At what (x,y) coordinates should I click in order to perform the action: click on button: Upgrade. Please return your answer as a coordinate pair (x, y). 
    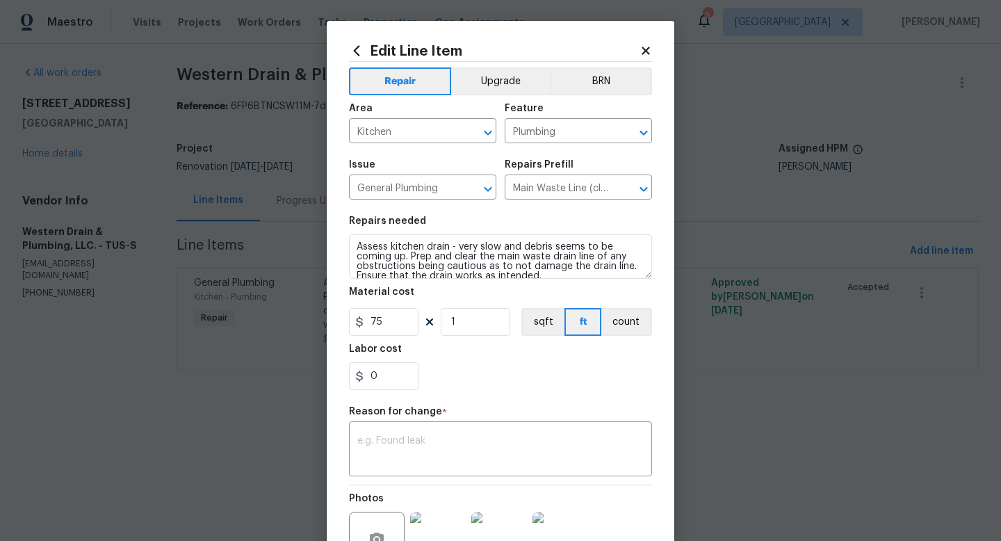
    Looking at the image, I should click on (501, 81).